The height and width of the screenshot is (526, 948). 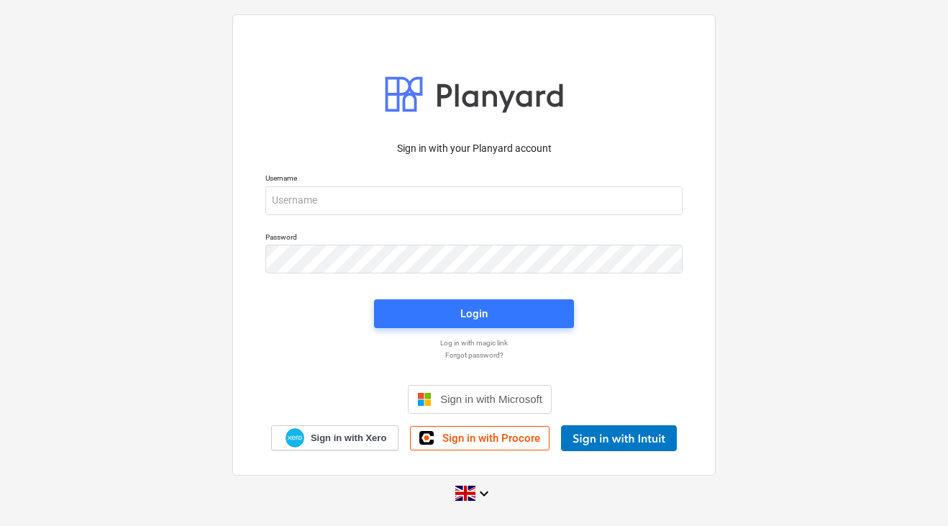 I want to click on p: Password, so click(x=474, y=238).